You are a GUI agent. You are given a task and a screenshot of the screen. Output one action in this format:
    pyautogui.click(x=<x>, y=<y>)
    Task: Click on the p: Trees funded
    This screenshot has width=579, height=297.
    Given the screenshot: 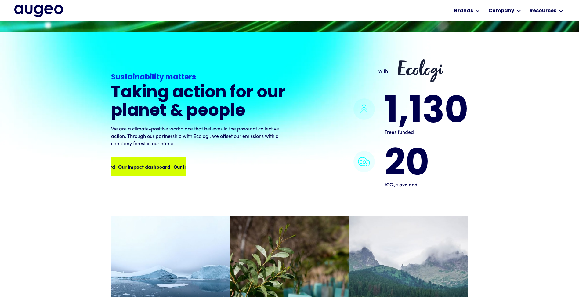 What is the action you would take?
    pyautogui.click(x=427, y=133)
    